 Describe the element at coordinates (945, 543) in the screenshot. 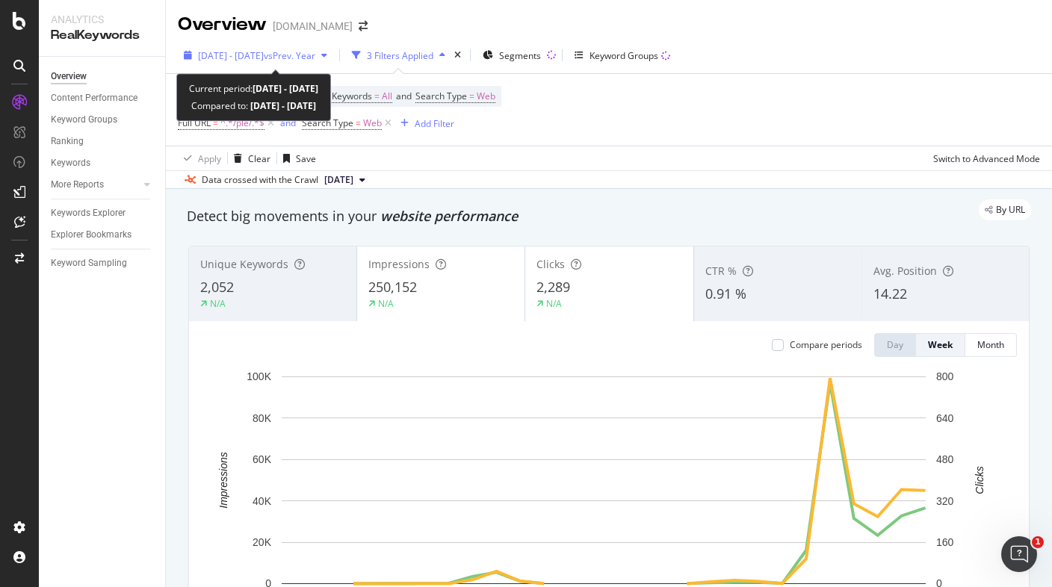

I see `text: 160` at that location.